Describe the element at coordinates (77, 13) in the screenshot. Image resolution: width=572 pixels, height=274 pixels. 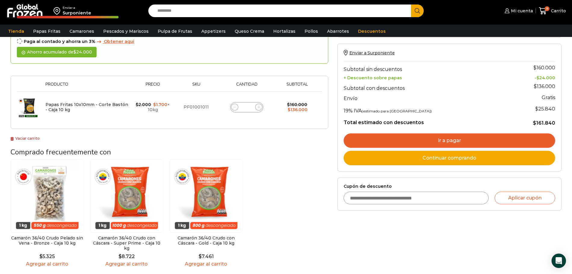
I see `div: Surponiente` at that location.